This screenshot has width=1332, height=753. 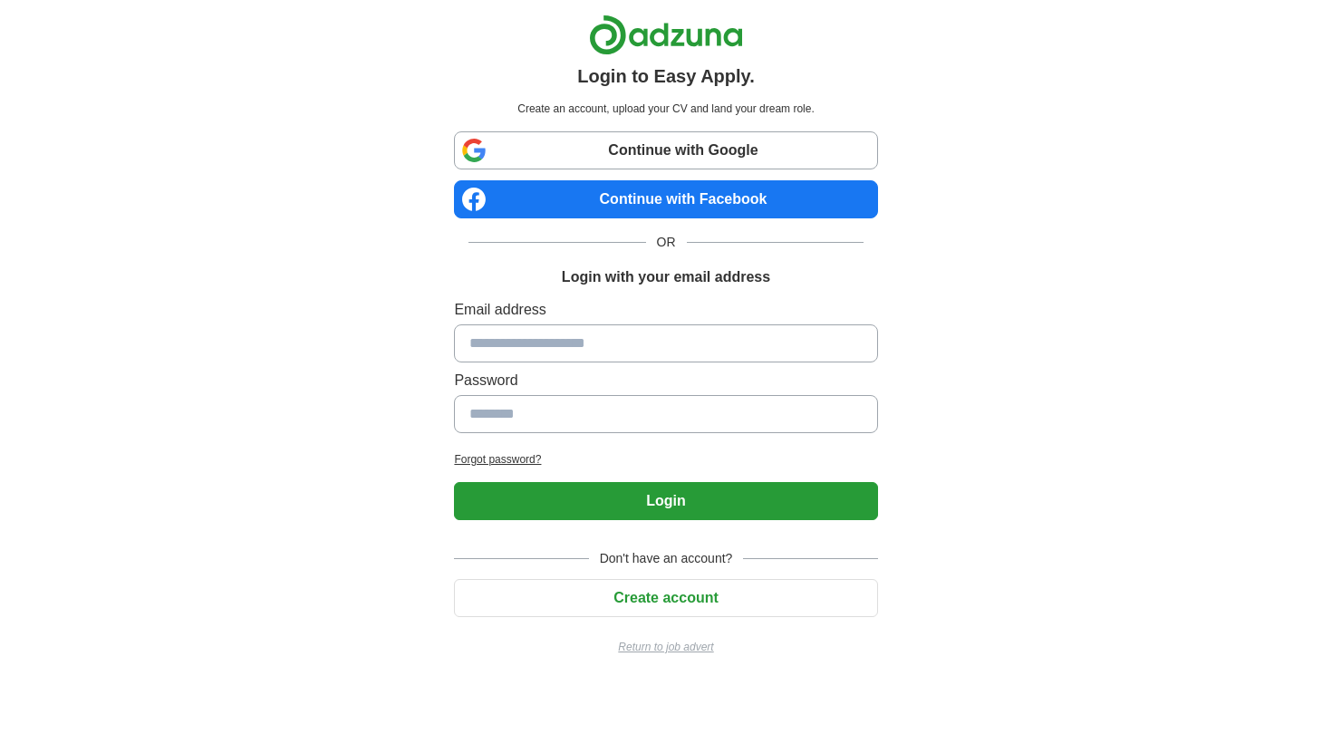 What do you see at coordinates (665, 381) in the screenshot?
I see `label: Password` at bounding box center [665, 381].